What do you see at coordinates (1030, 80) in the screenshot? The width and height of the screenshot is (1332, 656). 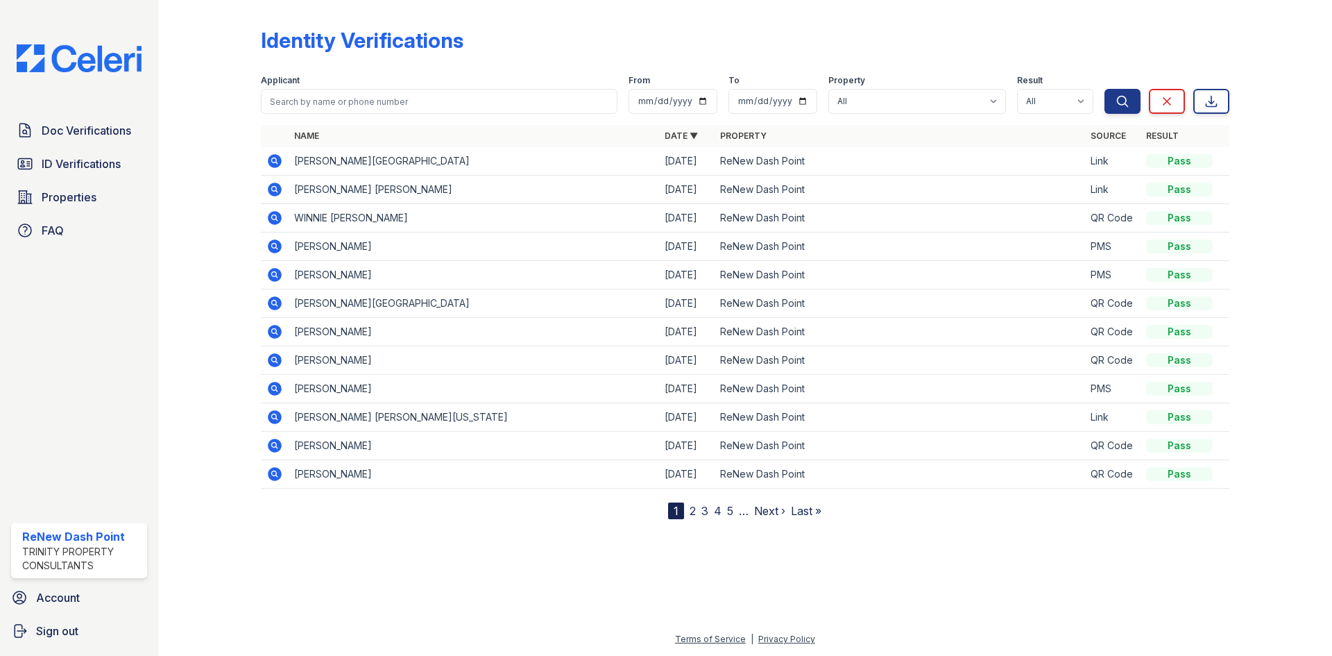 I see `label: Result` at bounding box center [1030, 80].